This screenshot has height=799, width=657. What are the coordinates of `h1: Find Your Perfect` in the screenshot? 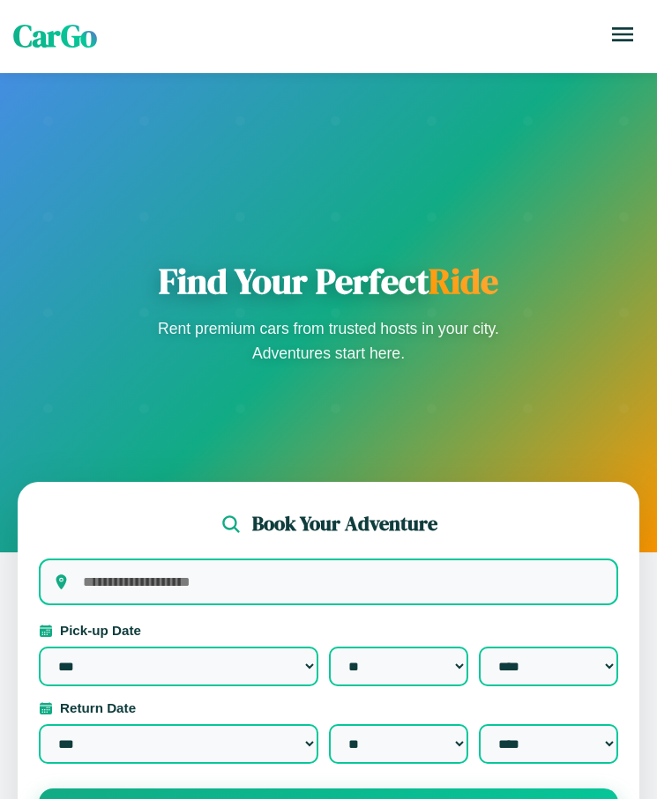 It's located at (329, 281).